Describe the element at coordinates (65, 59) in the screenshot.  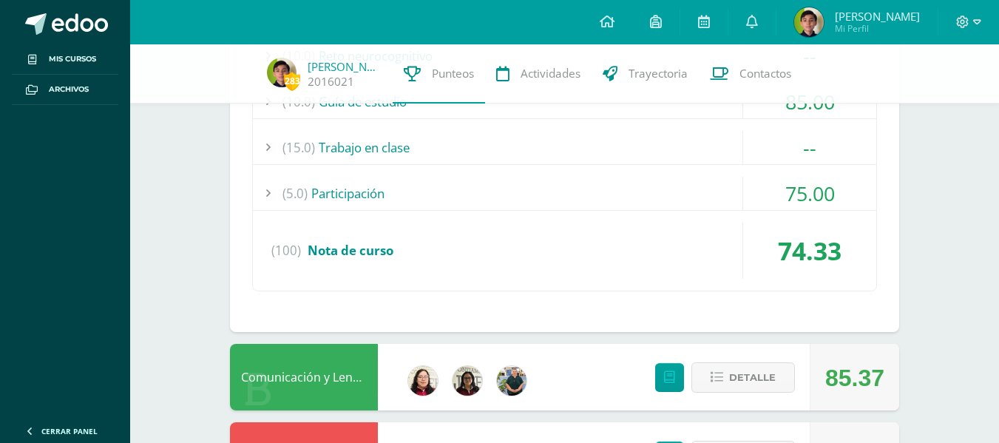
I see `a: Mis cursos` at that location.